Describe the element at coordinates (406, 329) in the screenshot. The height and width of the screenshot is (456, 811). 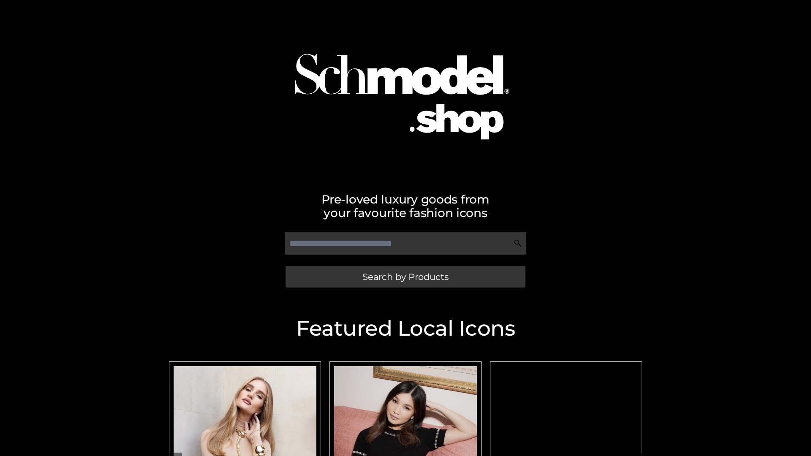
I see `h2: Featured Local Icons​` at that location.